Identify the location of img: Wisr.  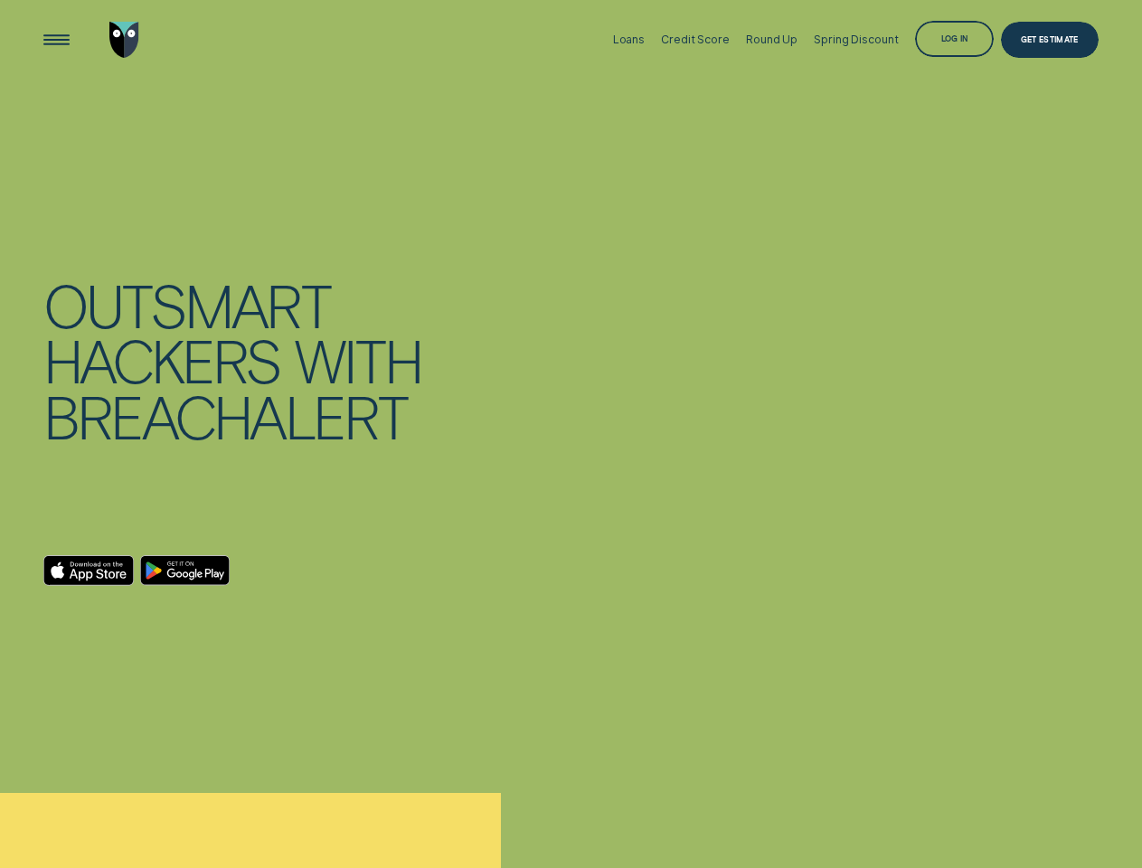
(124, 39).